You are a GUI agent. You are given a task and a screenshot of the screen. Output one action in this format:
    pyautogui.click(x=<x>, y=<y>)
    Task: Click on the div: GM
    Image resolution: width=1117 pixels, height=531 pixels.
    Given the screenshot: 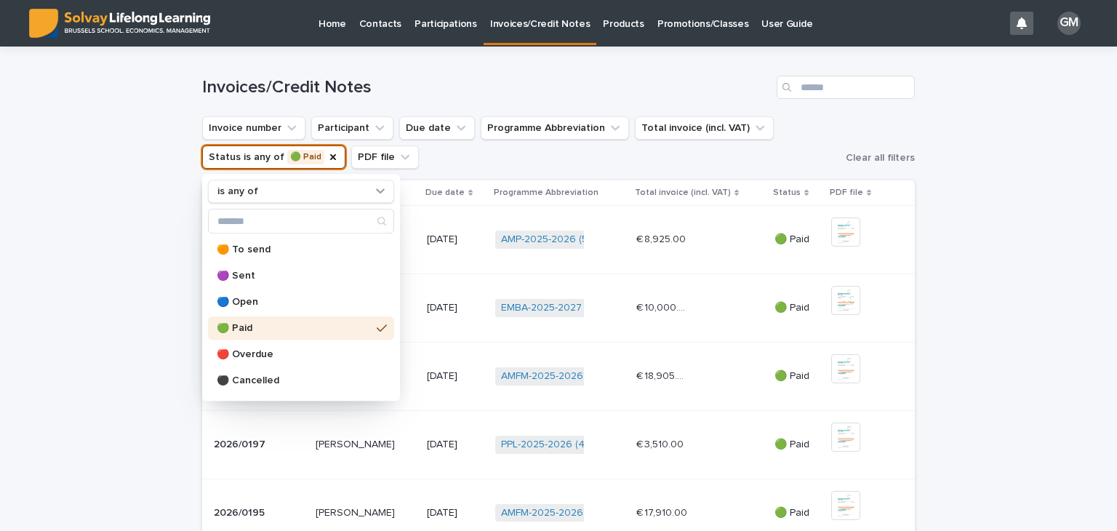 What is the action you would take?
    pyautogui.click(x=1069, y=23)
    